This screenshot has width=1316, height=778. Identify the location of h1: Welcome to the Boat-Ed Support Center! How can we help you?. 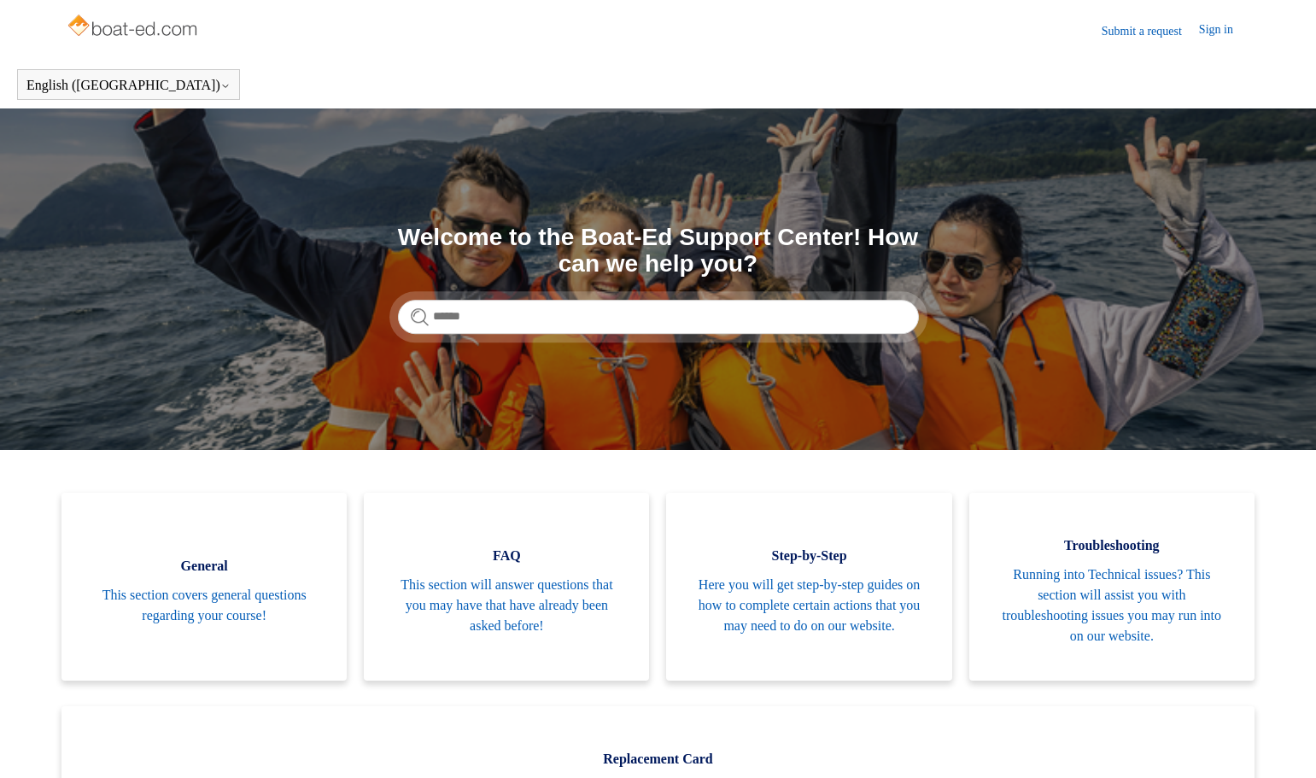
(658, 251).